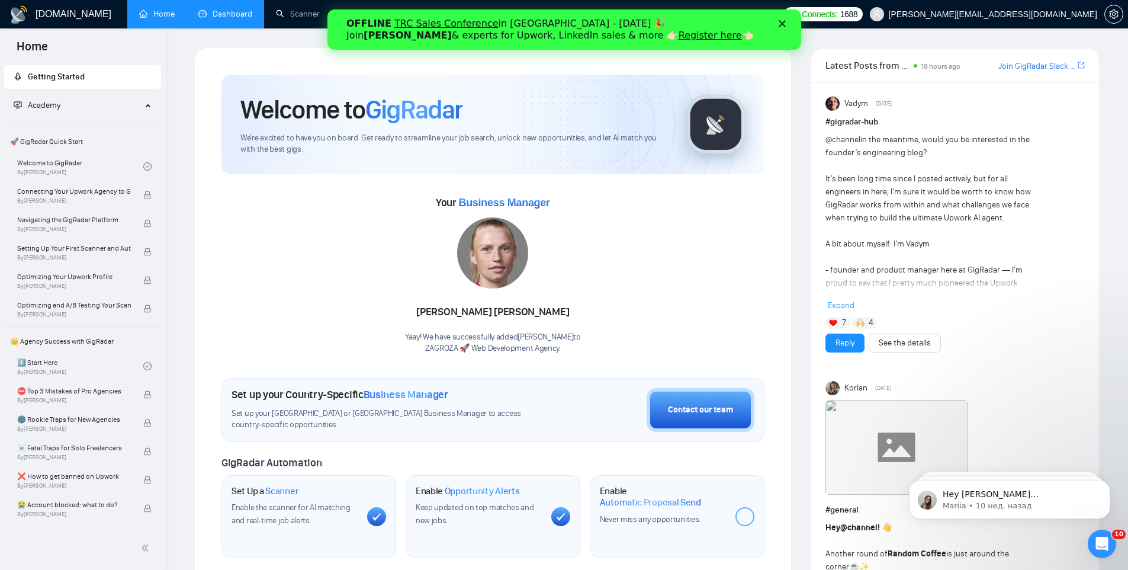 This screenshot has width=1128, height=570. Describe the element at coordinates (856, 388) in the screenshot. I see `span: Korlan` at that location.